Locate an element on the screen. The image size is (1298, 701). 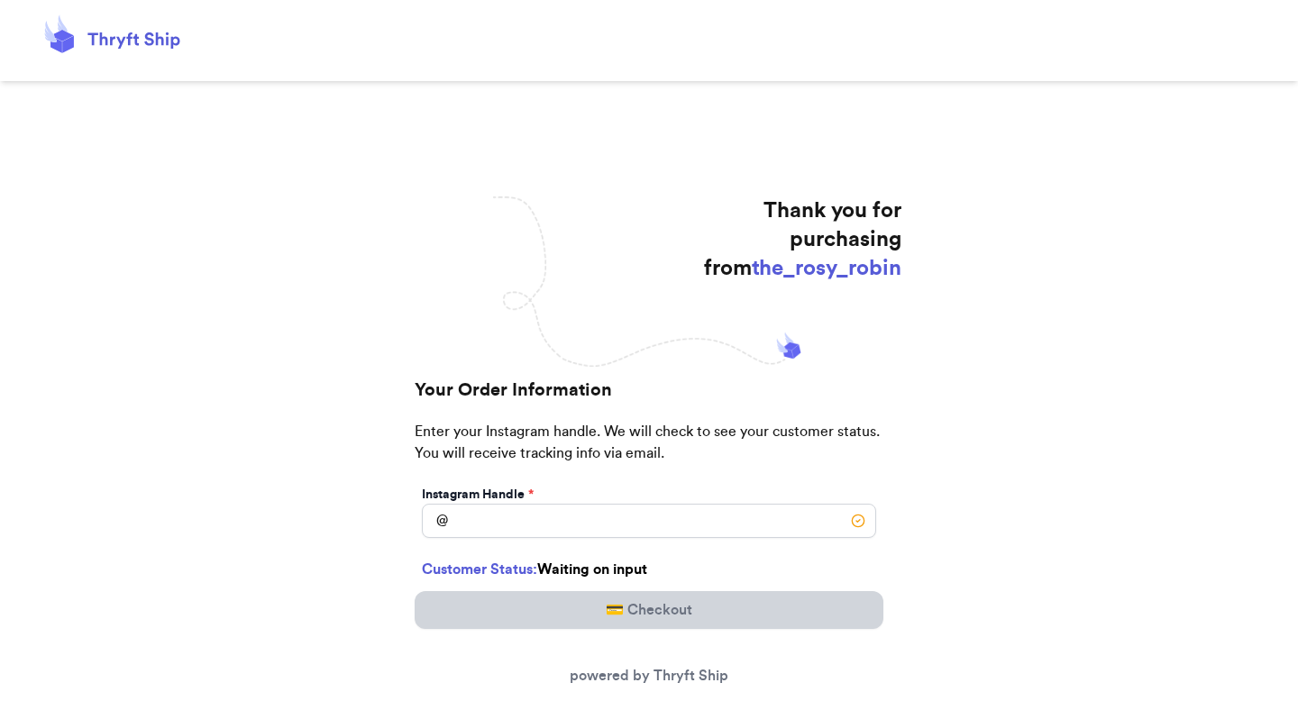
button: 💳 Checkout is located at coordinates (649, 610).